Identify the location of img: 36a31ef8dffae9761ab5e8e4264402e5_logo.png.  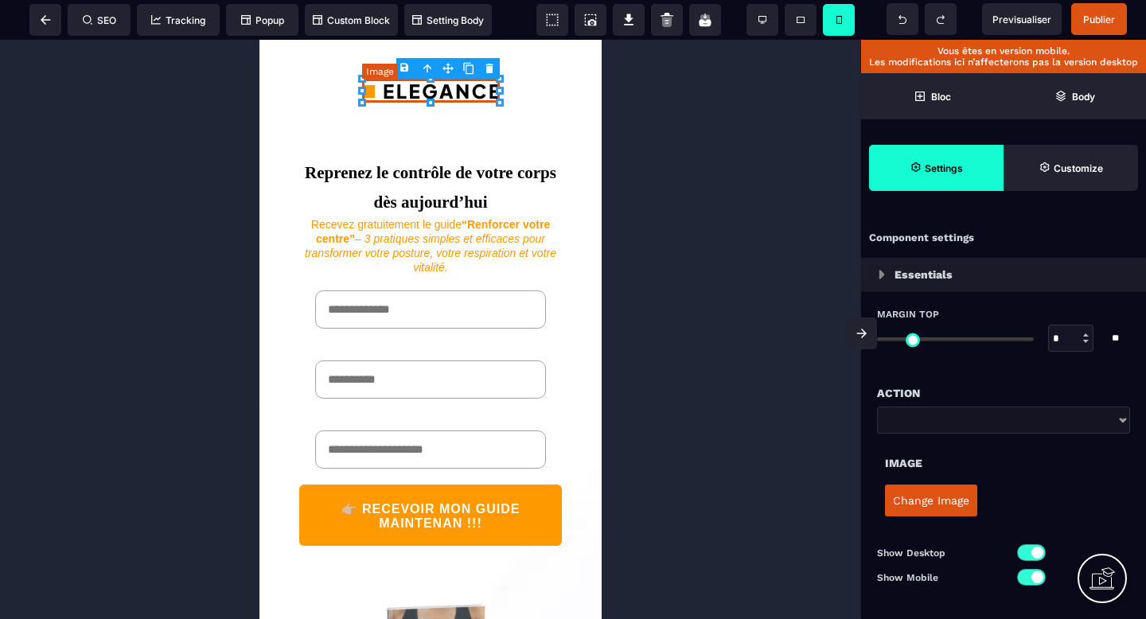
(171, 51).